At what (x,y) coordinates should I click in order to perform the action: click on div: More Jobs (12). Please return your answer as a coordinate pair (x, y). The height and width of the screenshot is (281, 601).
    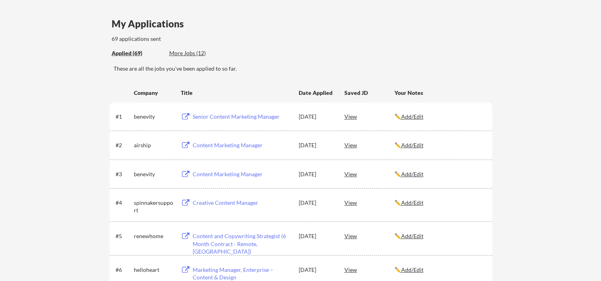
    Looking at the image, I should click on (198, 53).